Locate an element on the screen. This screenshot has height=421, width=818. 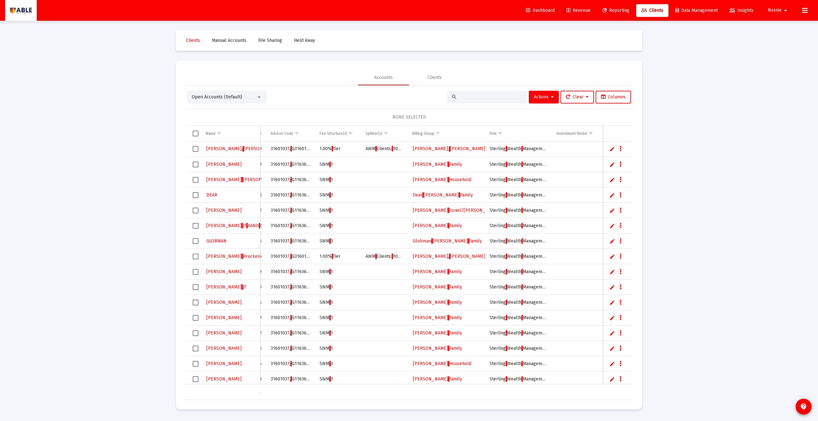
span: Show filter options for column 'Fee Structure(s)' is located at coordinates (351, 133).